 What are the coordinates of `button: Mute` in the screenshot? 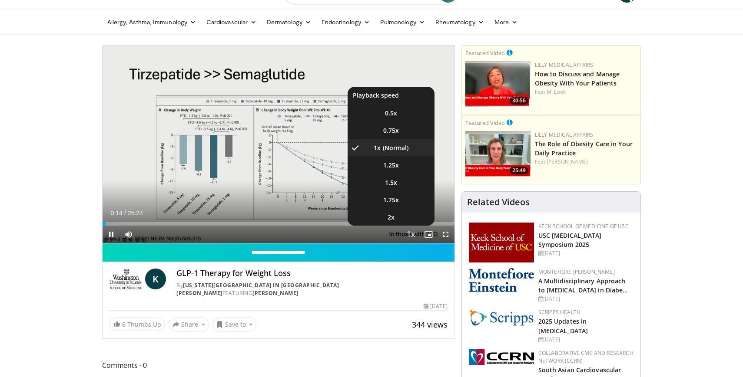 It's located at (129, 235).